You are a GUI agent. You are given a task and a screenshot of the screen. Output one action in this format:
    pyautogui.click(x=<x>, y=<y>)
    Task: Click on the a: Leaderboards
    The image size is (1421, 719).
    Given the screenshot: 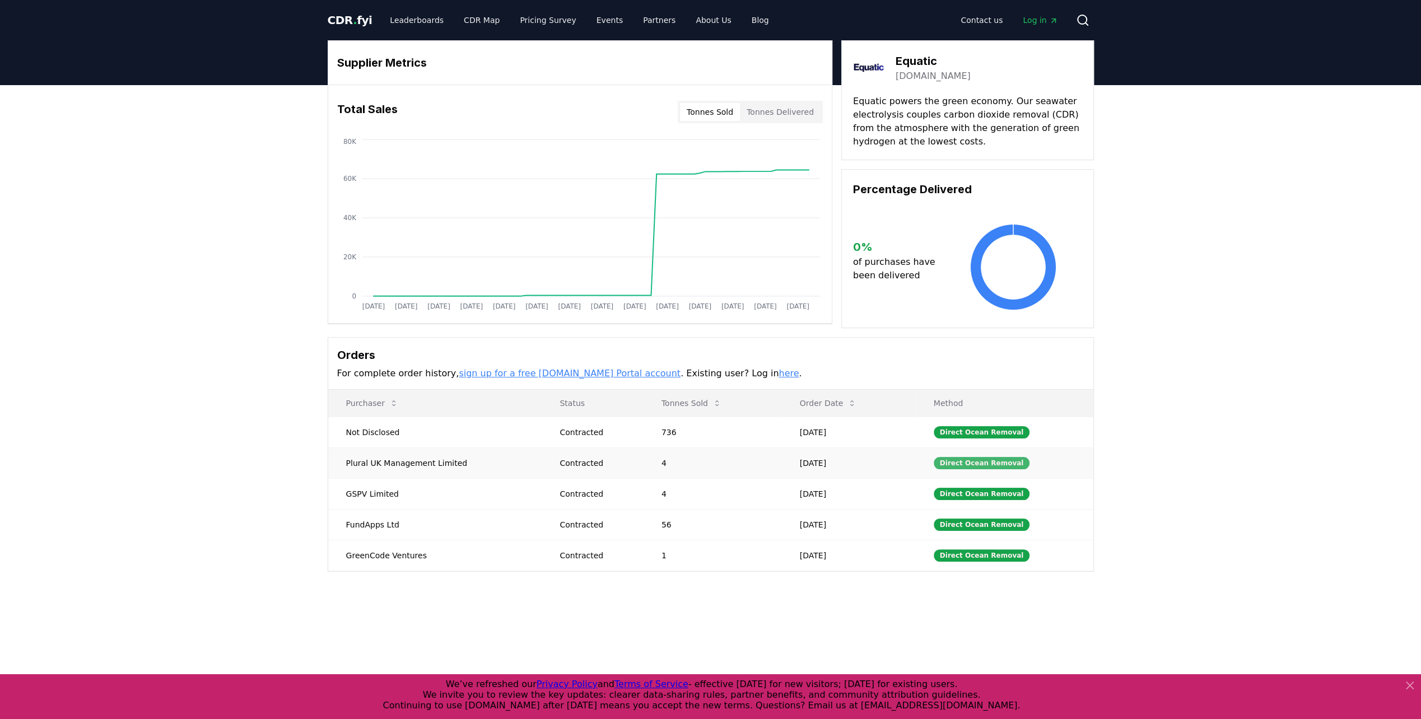 What is the action you would take?
    pyautogui.click(x=417, y=20)
    